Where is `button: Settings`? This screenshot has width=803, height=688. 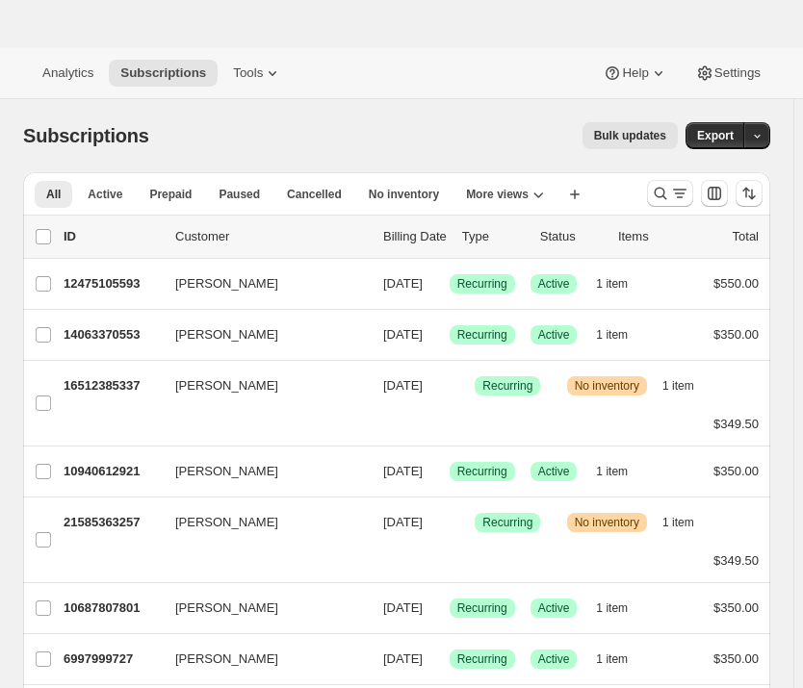 button: Settings is located at coordinates (728, 73).